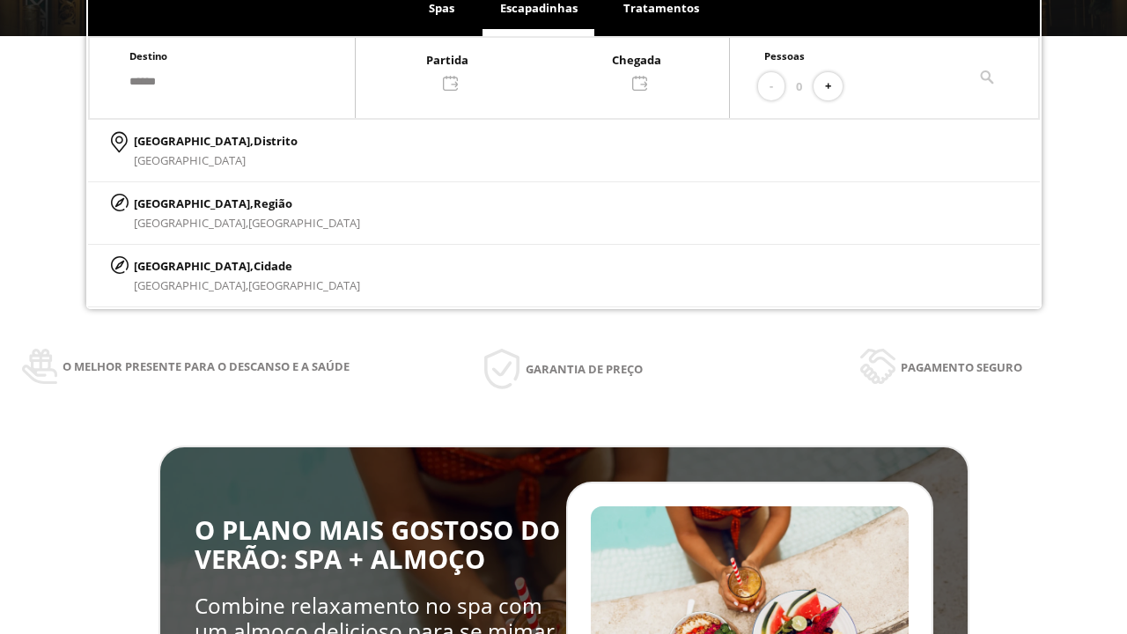 This screenshot has width=1127, height=634. What do you see at coordinates (148, 55) in the screenshot?
I see `span: Destino` at bounding box center [148, 55].